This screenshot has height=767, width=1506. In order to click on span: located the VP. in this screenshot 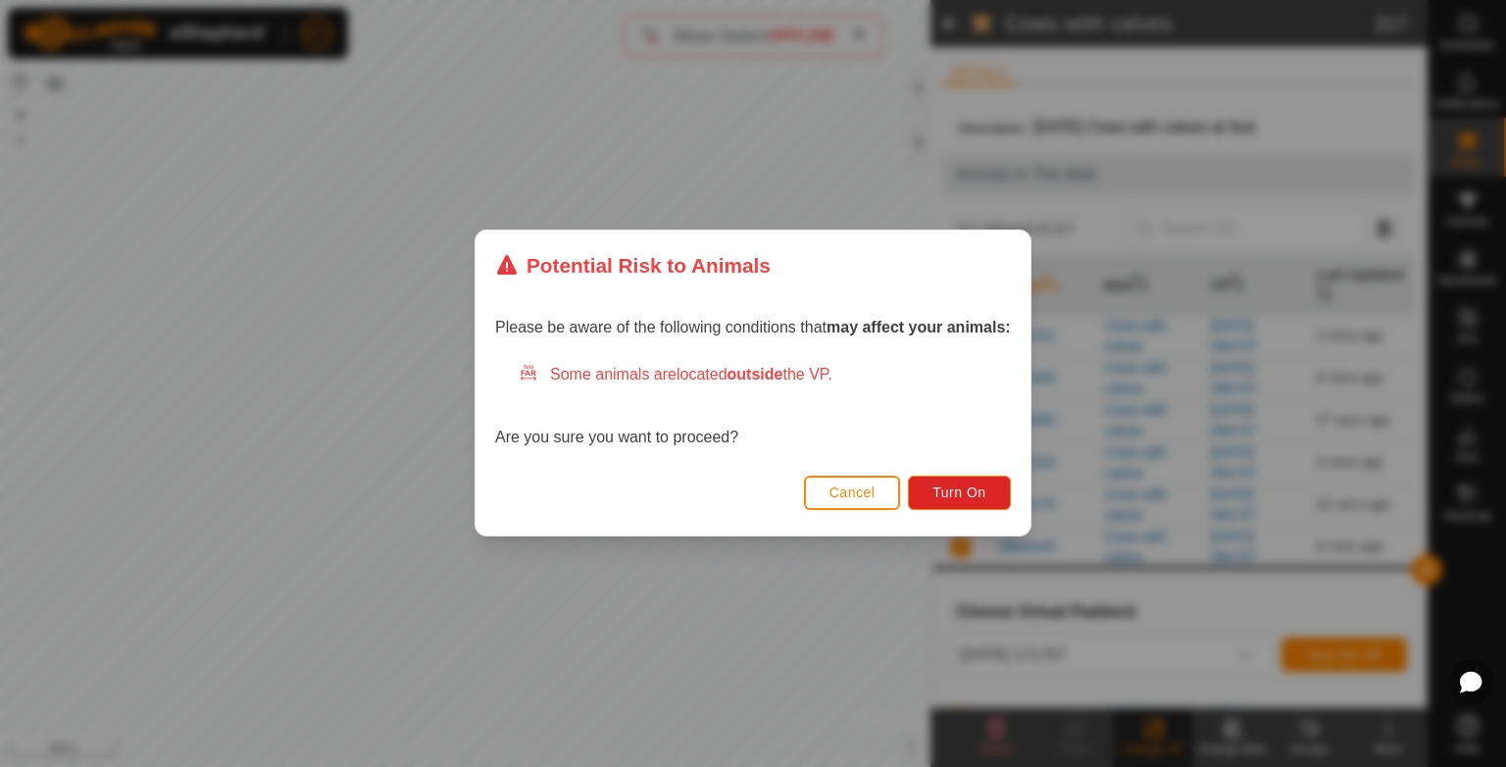, I will do `click(754, 375)`.